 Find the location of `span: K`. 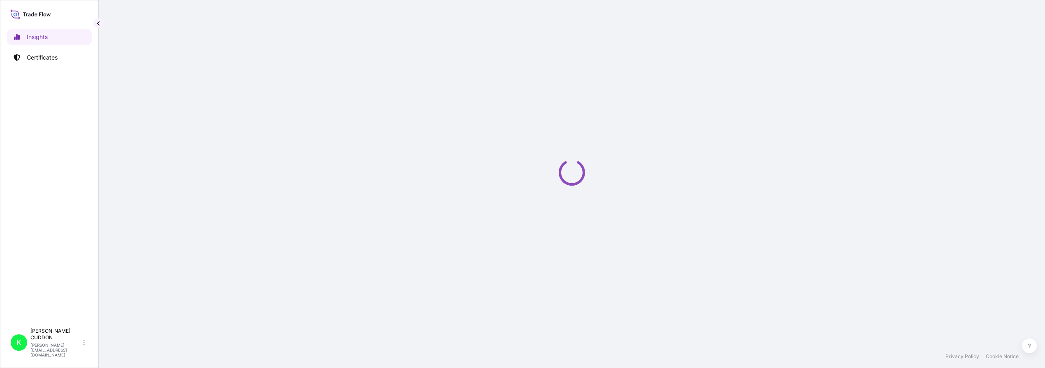

span: K is located at coordinates (19, 343).